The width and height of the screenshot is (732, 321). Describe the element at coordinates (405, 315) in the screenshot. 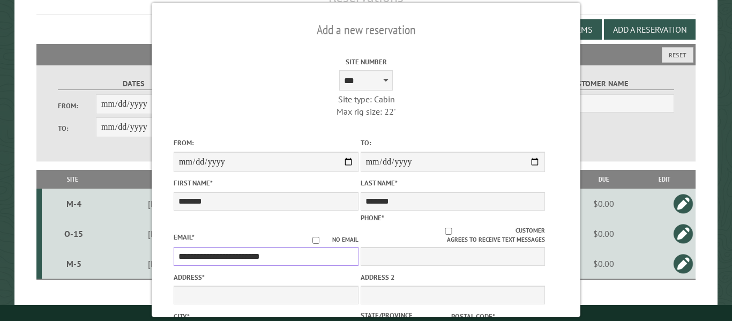

I see `label: State/Province` at that location.